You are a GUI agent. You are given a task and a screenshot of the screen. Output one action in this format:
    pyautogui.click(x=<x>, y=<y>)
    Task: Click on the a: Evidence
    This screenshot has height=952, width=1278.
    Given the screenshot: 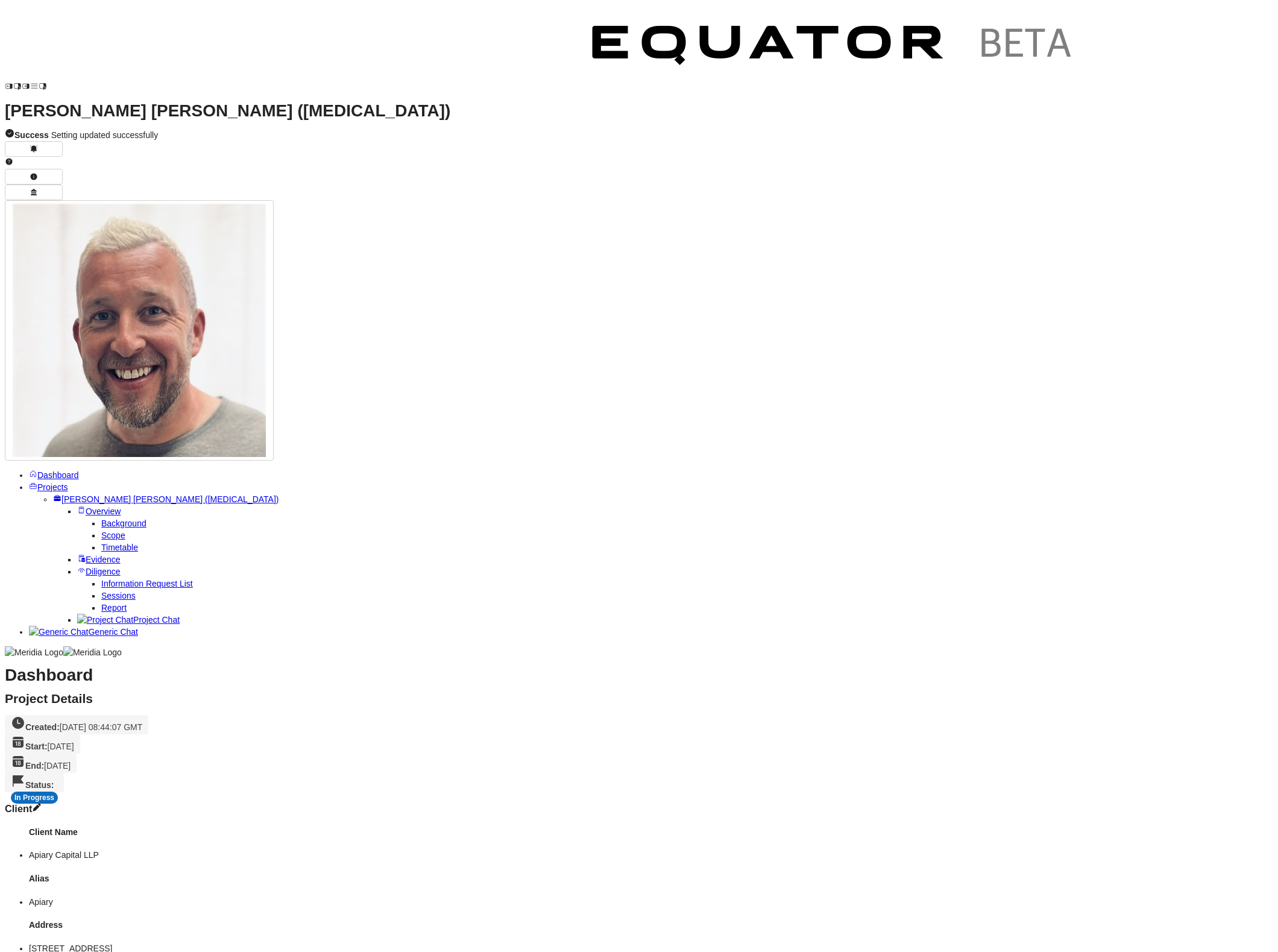 What is the action you would take?
    pyautogui.click(x=99, y=559)
    